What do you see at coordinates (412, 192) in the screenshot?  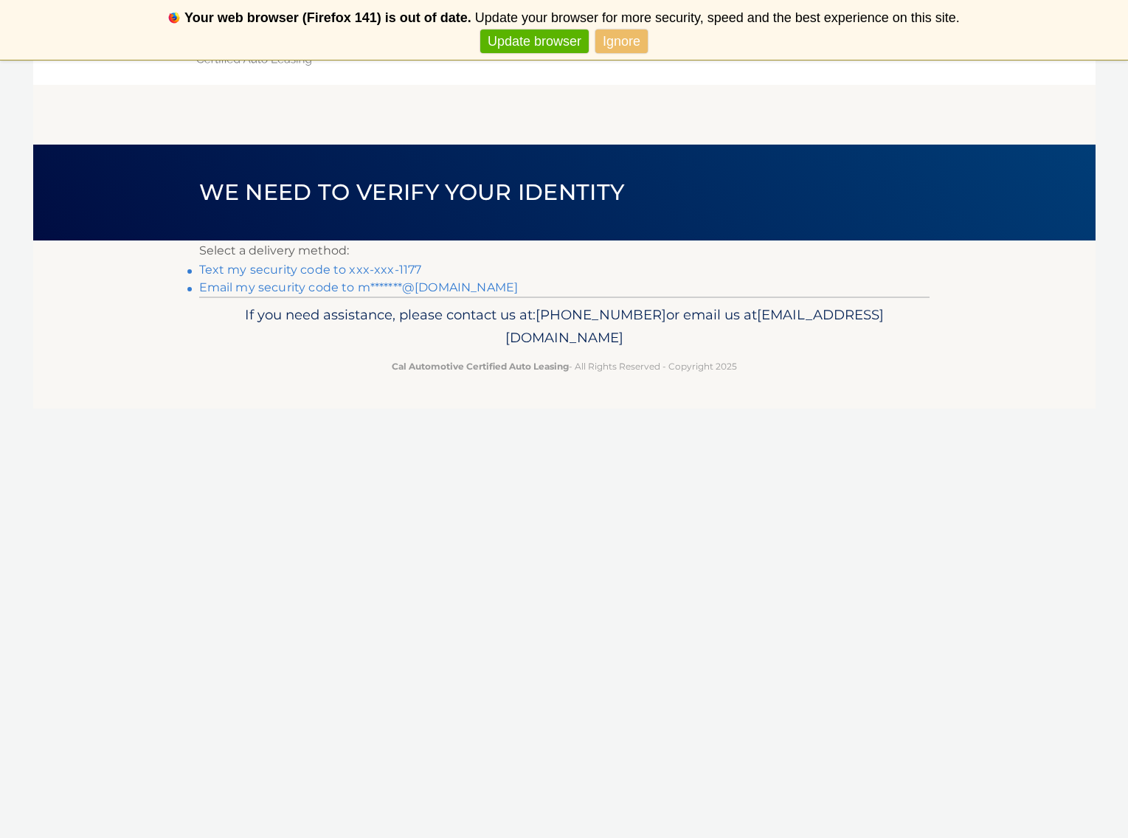 I see `span: We need to verify your identity` at bounding box center [412, 192].